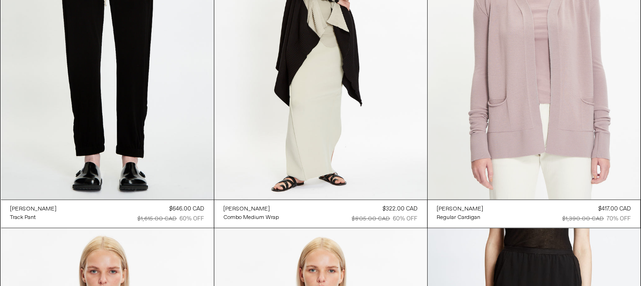 This screenshot has width=641, height=286. What do you see at coordinates (619, 219) in the screenshot?
I see `div: 70% OFF` at bounding box center [619, 219].